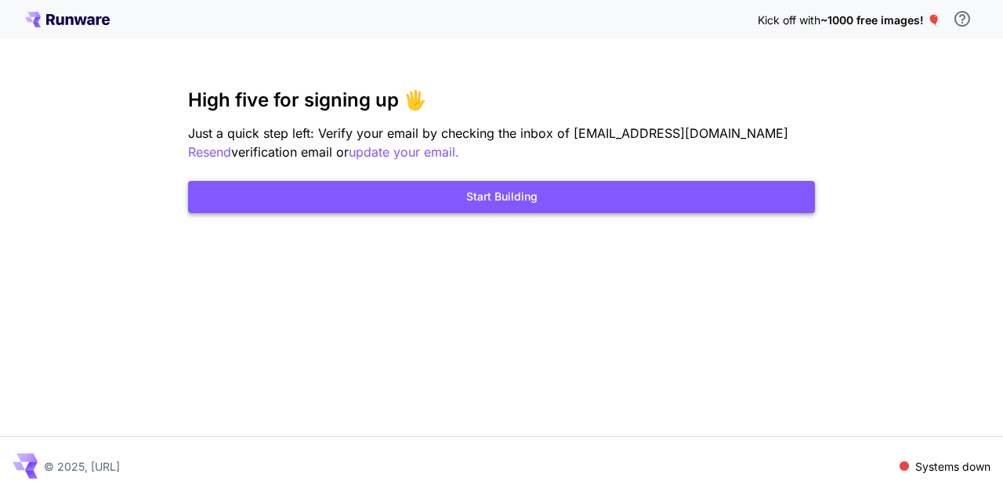 This screenshot has width=1003, height=495. What do you see at coordinates (502, 197) in the screenshot?
I see `button: Start Building` at bounding box center [502, 197].